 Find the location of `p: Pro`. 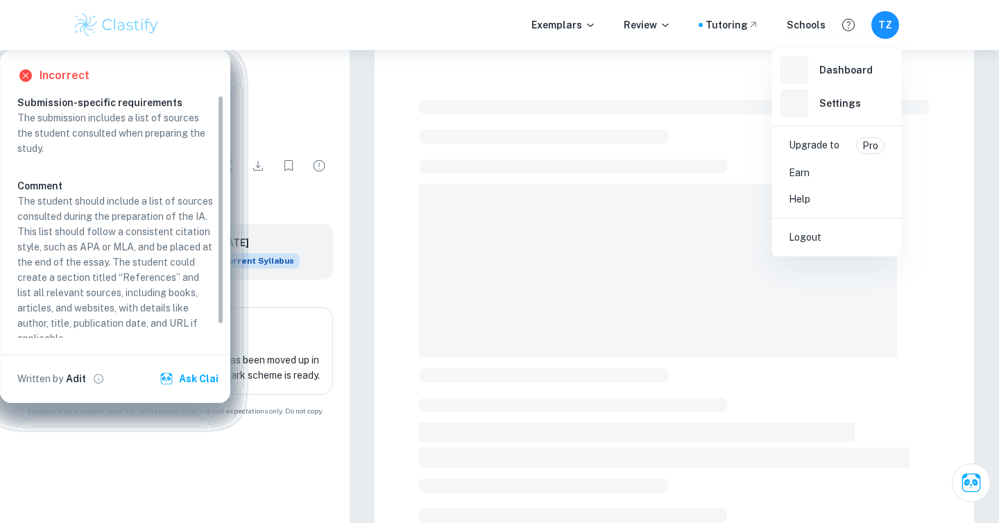

p: Pro is located at coordinates (870, 146).